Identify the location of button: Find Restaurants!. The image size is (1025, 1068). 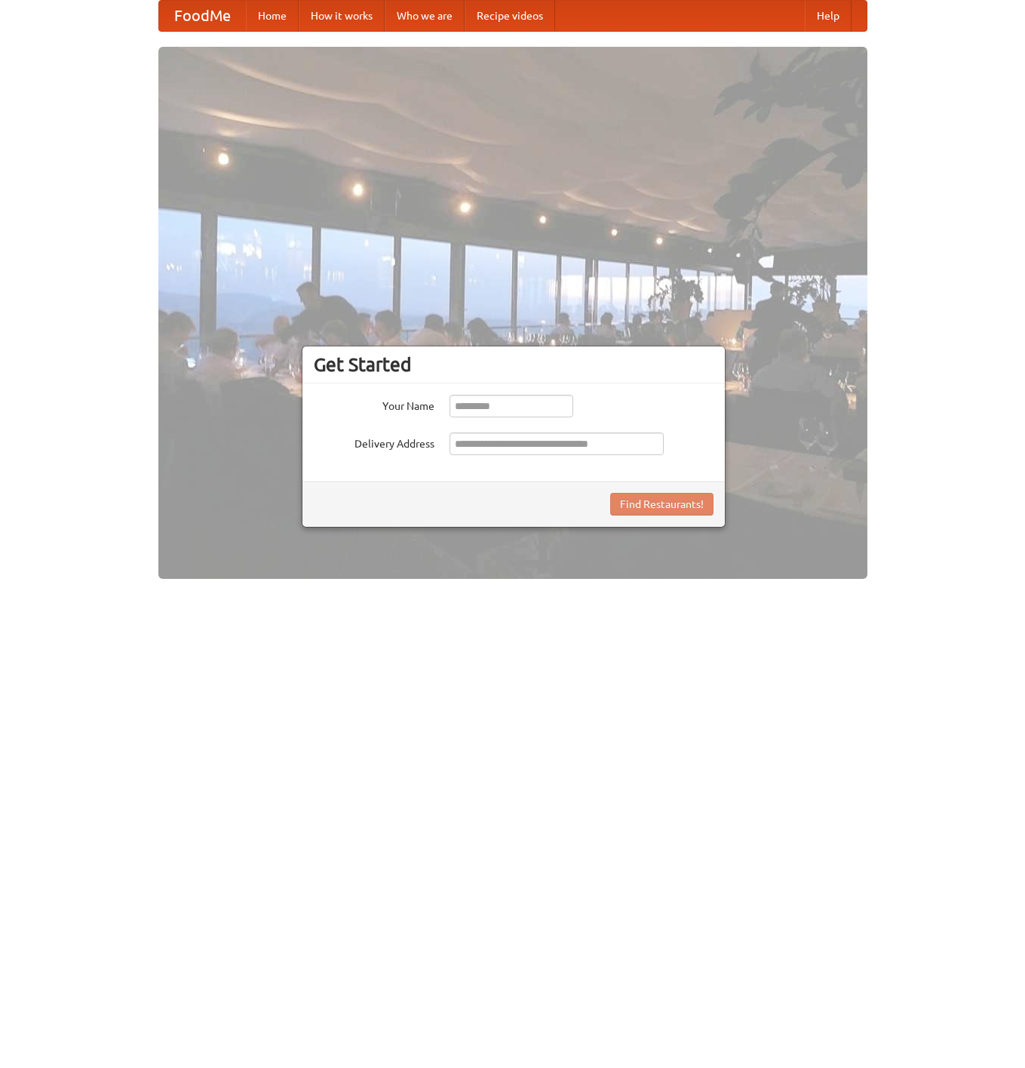
(662, 504).